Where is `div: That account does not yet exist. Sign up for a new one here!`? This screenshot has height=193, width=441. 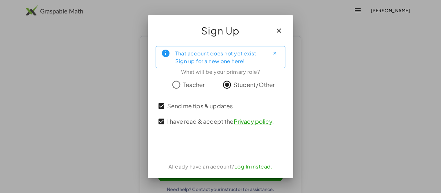
div: That account does not yet exist. Sign up for a new one here! is located at coordinates (220, 57).